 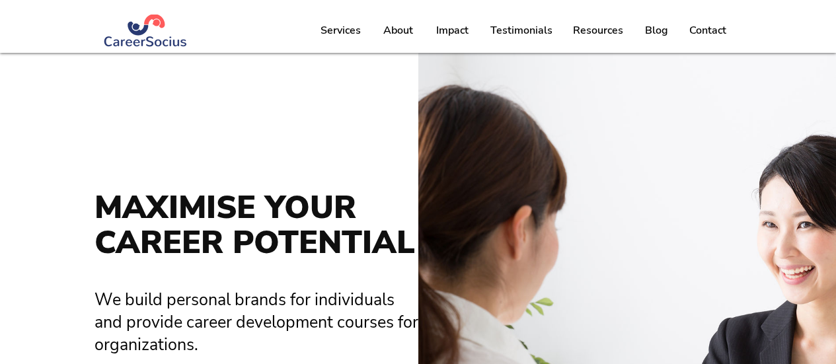 I want to click on a: Resources, so click(x=598, y=30).